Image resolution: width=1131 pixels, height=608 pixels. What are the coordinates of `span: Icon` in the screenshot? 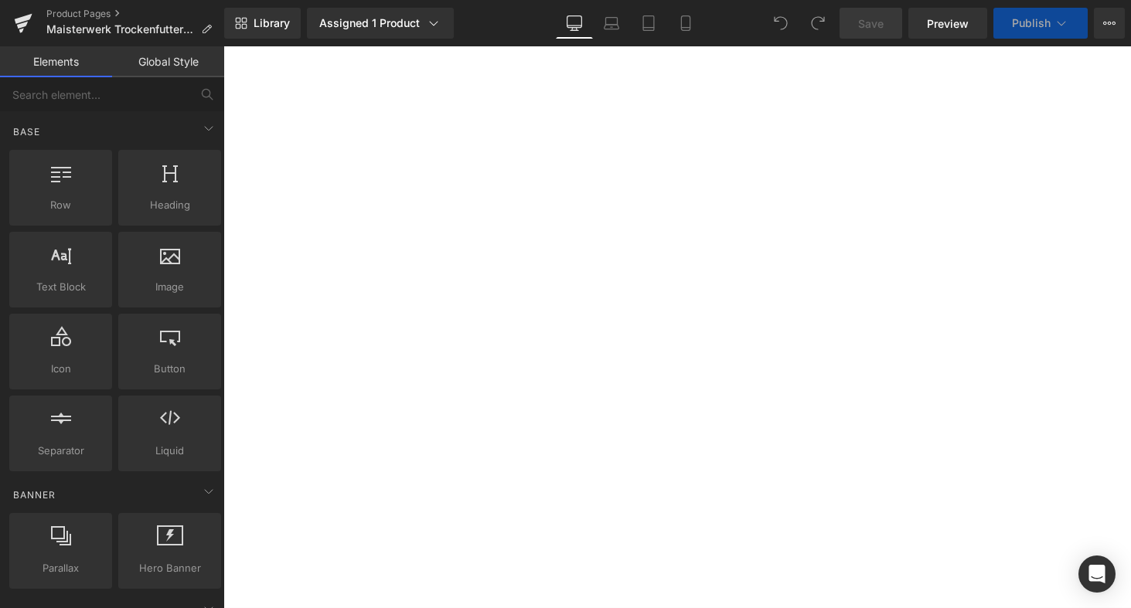 It's located at (60, 369).